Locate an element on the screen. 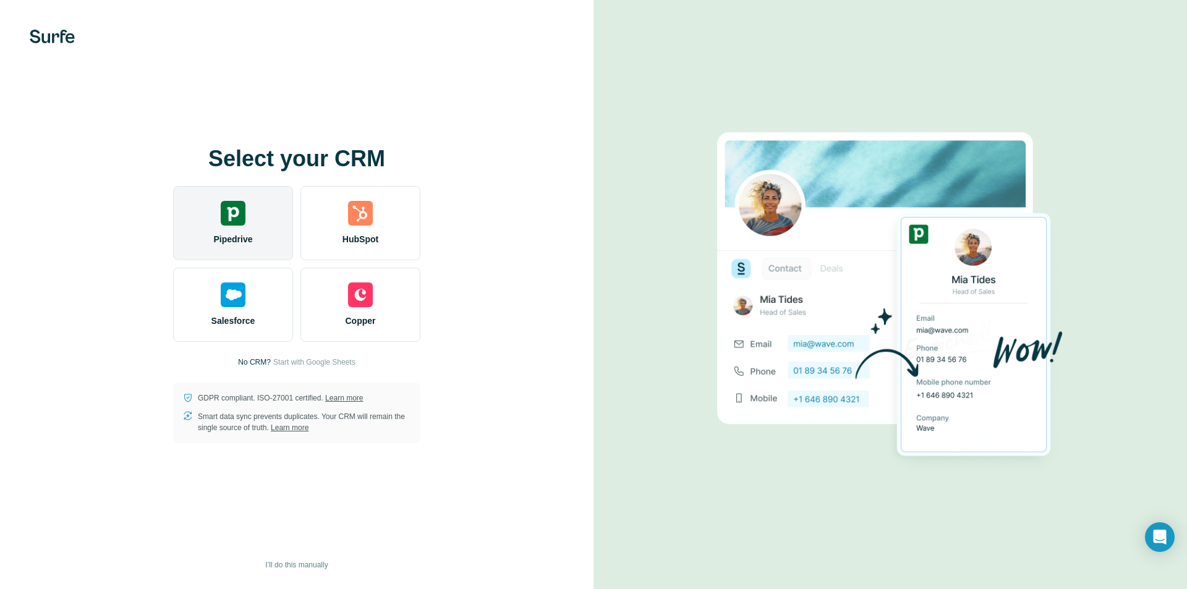 Image resolution: width=1187 pixels, height=589 pixels. span: Pipedrive is located at coordinates (232, 239).